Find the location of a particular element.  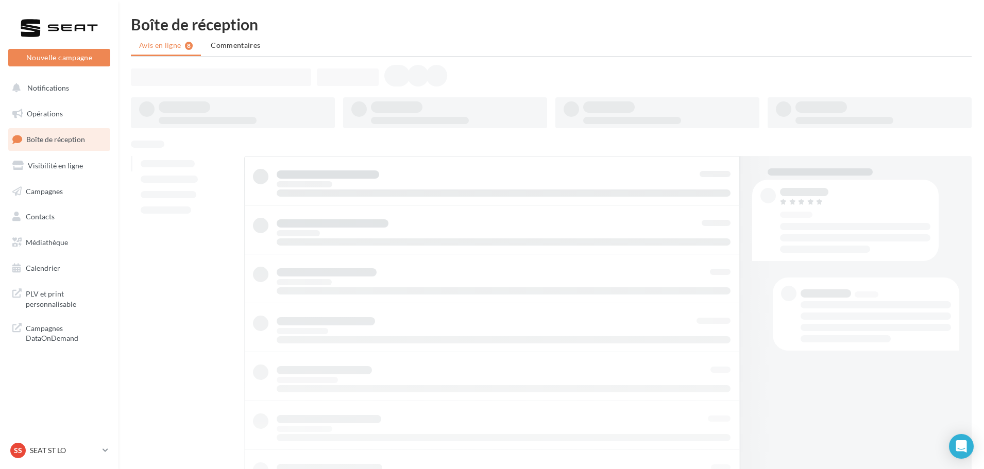

span: Campagnes is located at coordinates (44, 191).